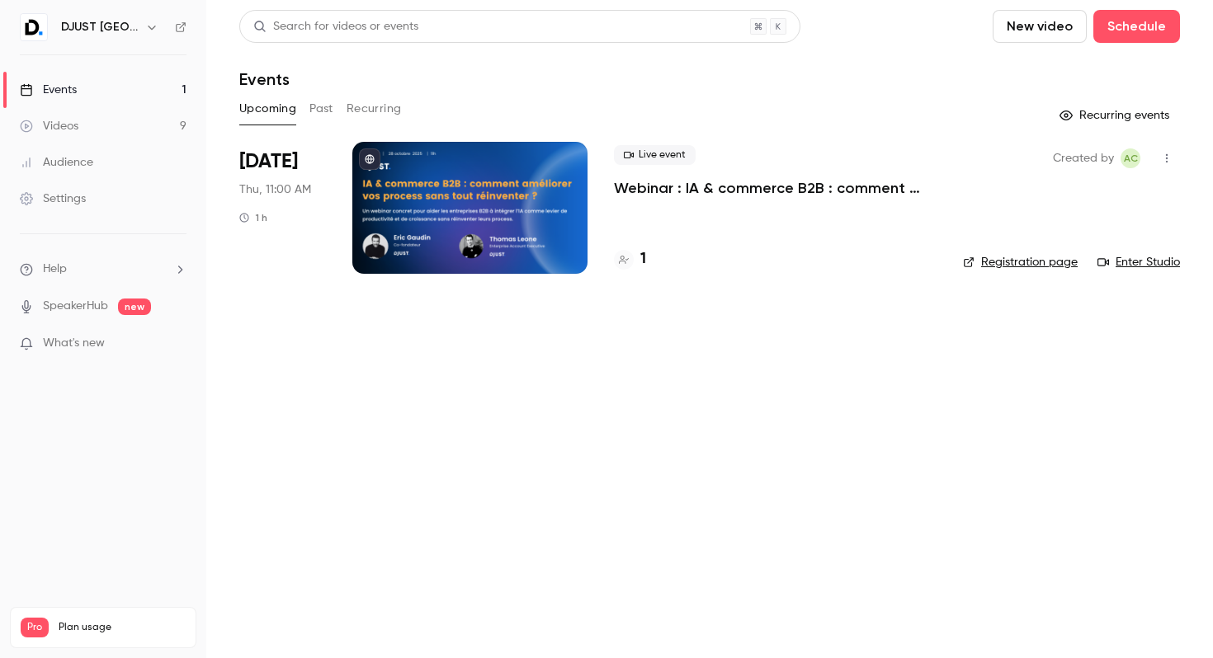 This screenshot has width=1213, height=658. I want to click on div: Audience, so click(56, 163).